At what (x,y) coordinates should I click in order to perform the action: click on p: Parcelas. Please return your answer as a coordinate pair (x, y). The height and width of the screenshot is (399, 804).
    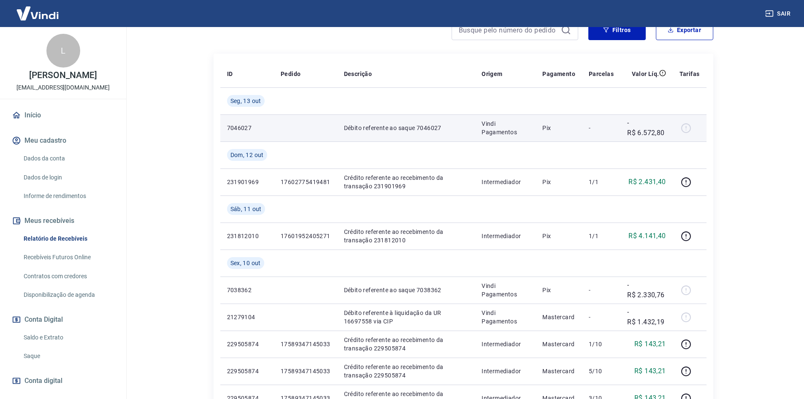
    Looking at the image, I should click on (601, 74).